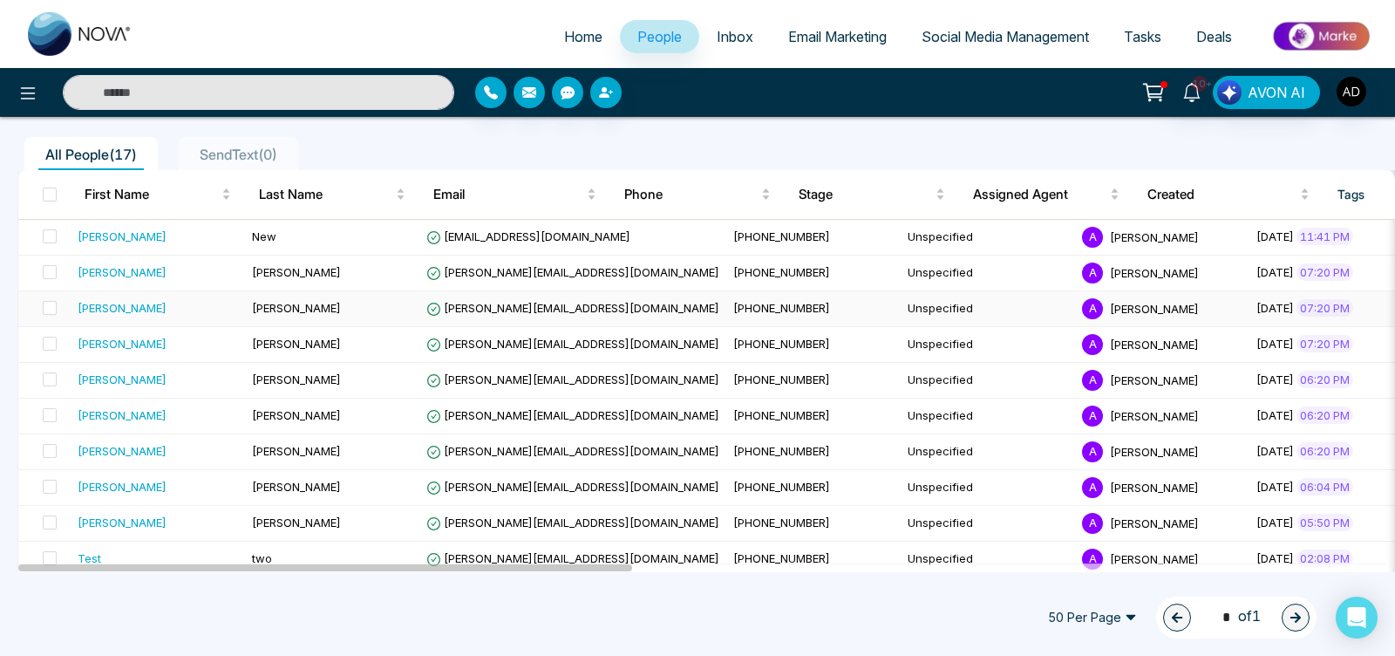  Describe the element at coordinates (1325, 451) in the screenshot. I see `span: 06:20 PM` at that location.